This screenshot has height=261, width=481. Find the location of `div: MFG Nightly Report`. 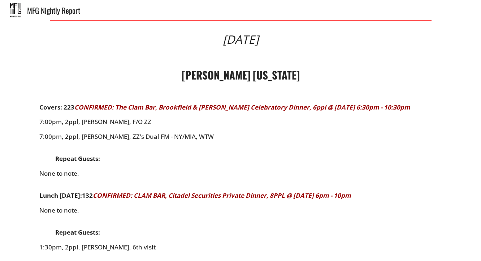

div: MFG Nightly Report is located at coordinates (254, 10).